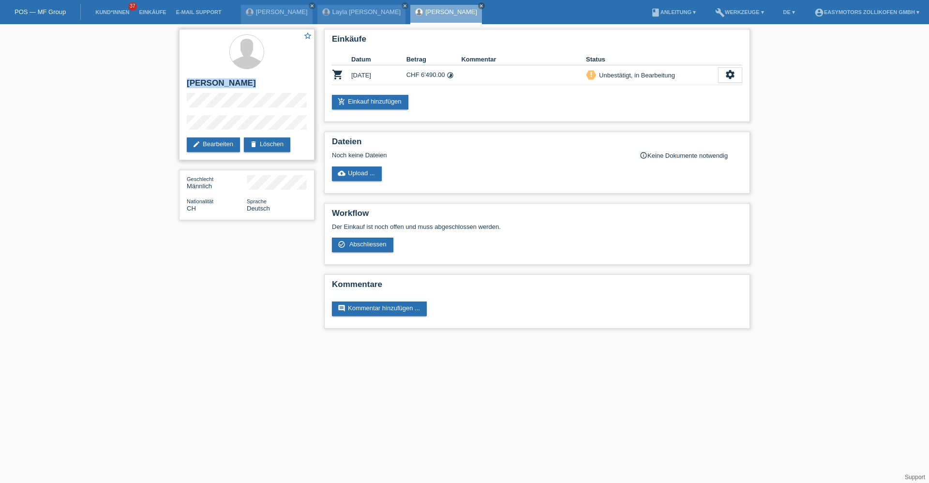 Image resolution: width=929 pixels, height=483 pixels. Describe the element at coordinates (673, 12) in the screenshot. I see `a: bookAnleitung ▾` at that location.